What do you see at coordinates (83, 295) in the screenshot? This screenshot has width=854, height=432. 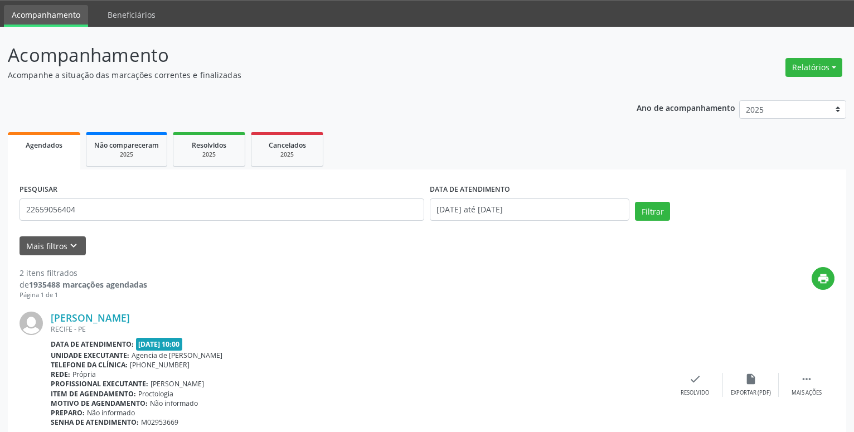 I see `div: Página 1 de 1` at bounding box center [83, 295].